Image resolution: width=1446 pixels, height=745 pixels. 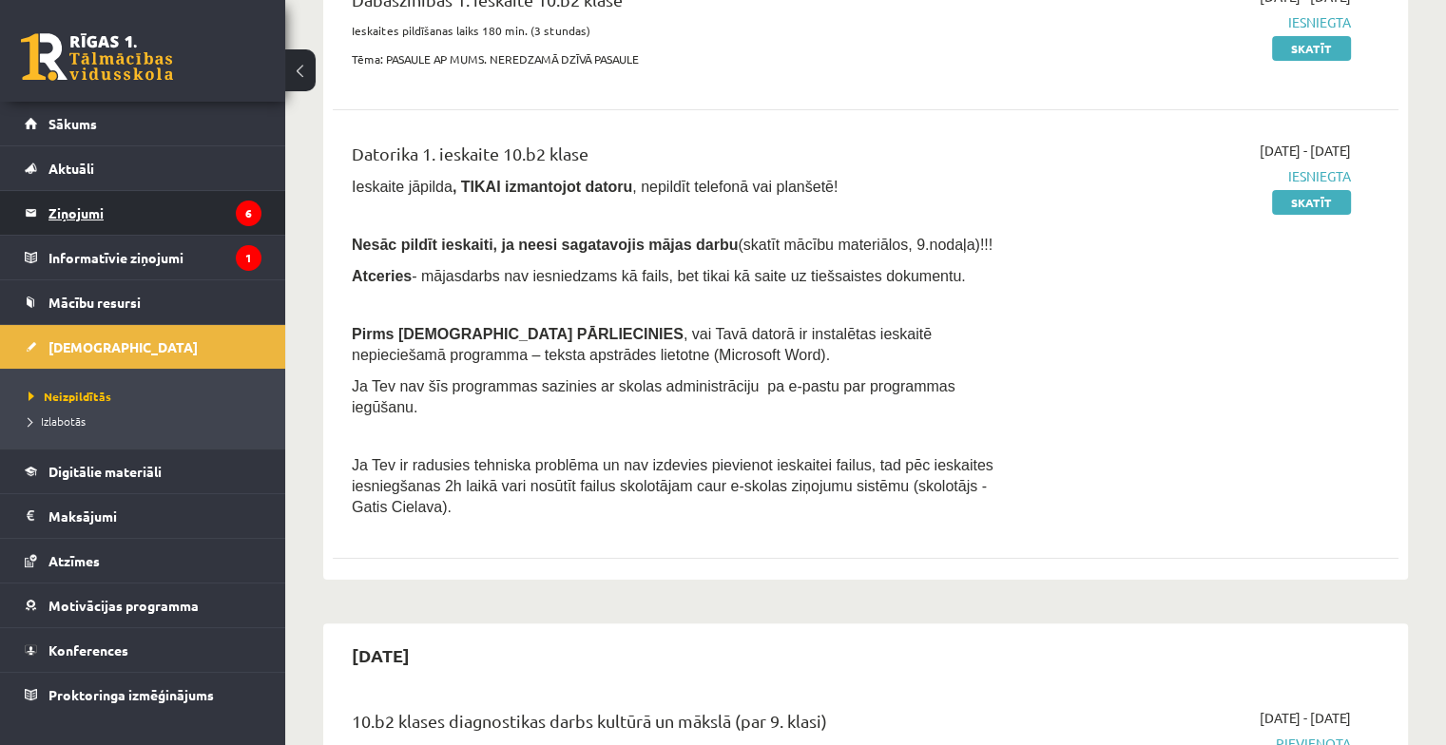 I want to click on legend: Ziņojumi, so click(x=155, y=213).